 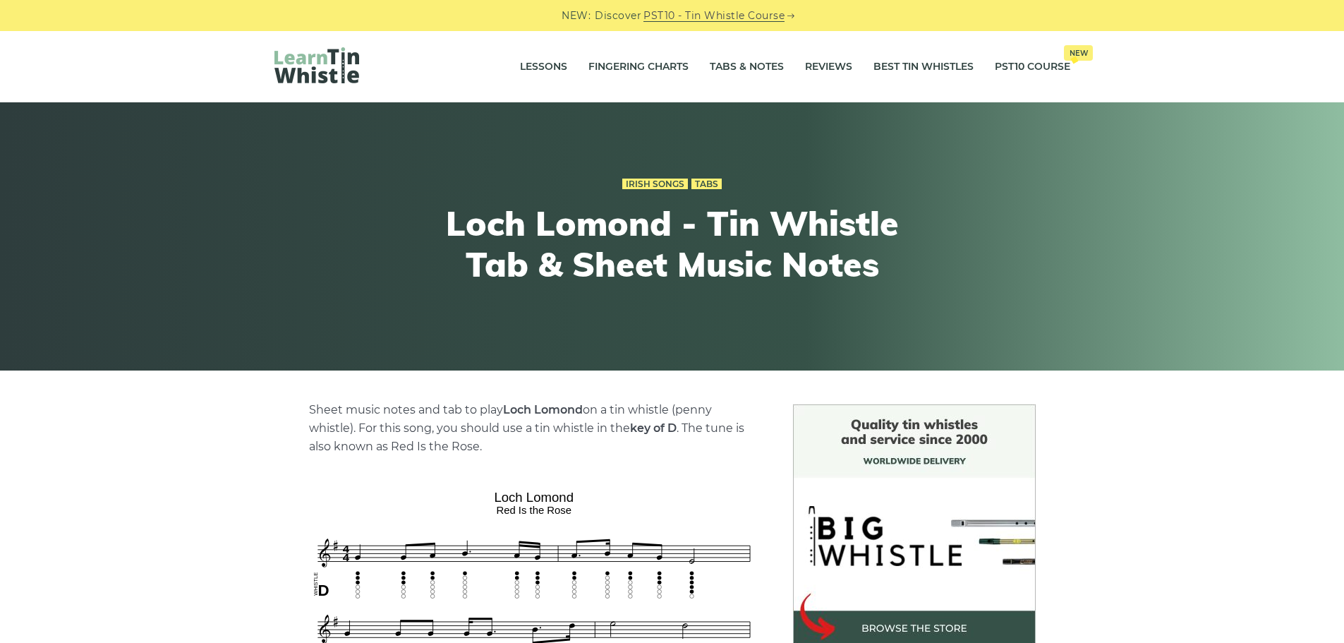 What do you see at coordinates (653, 428) in the screenshot?
I see `strong: key of D` at bounding box center [653, 428].